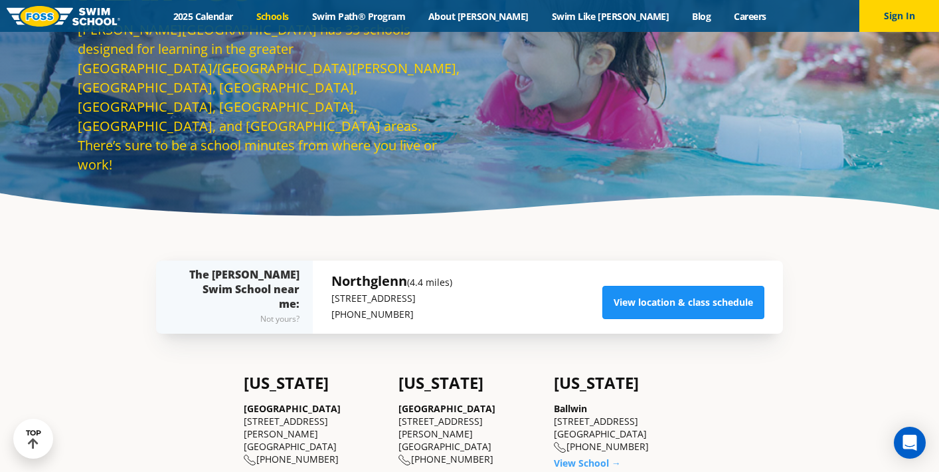 Image resolution: width=939 pixels, height=472 pixels. I want to click on div: Not yours?, so click(241, 319).